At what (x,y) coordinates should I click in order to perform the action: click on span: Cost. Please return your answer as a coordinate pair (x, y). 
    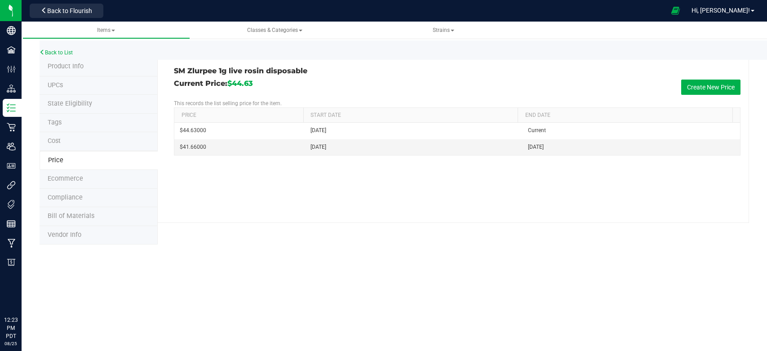
    Looking at the image, I should click on (54, 141).